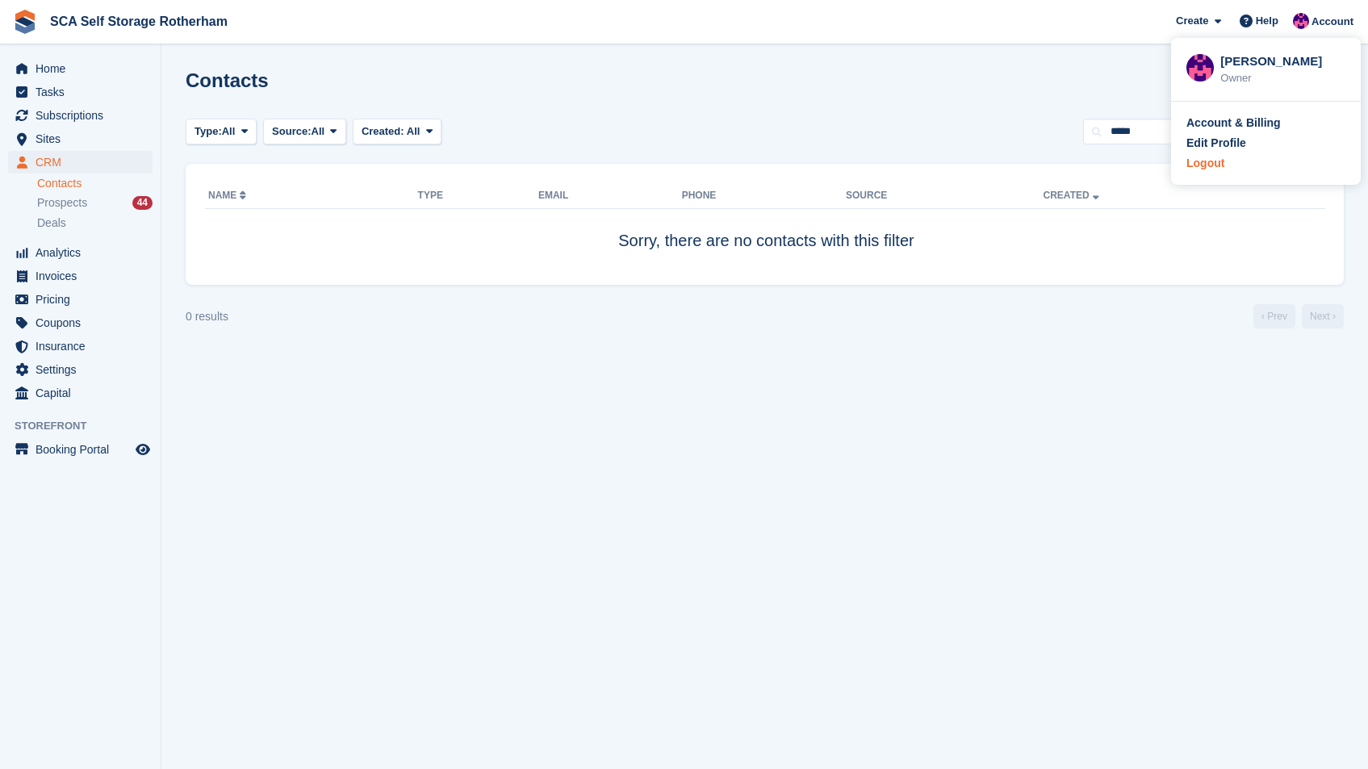 The image size is (1368, 769). What do you see at coordinates (227, 80) in the screenshot?
I see `h1: Contacts` at bounding box center [227, 80].